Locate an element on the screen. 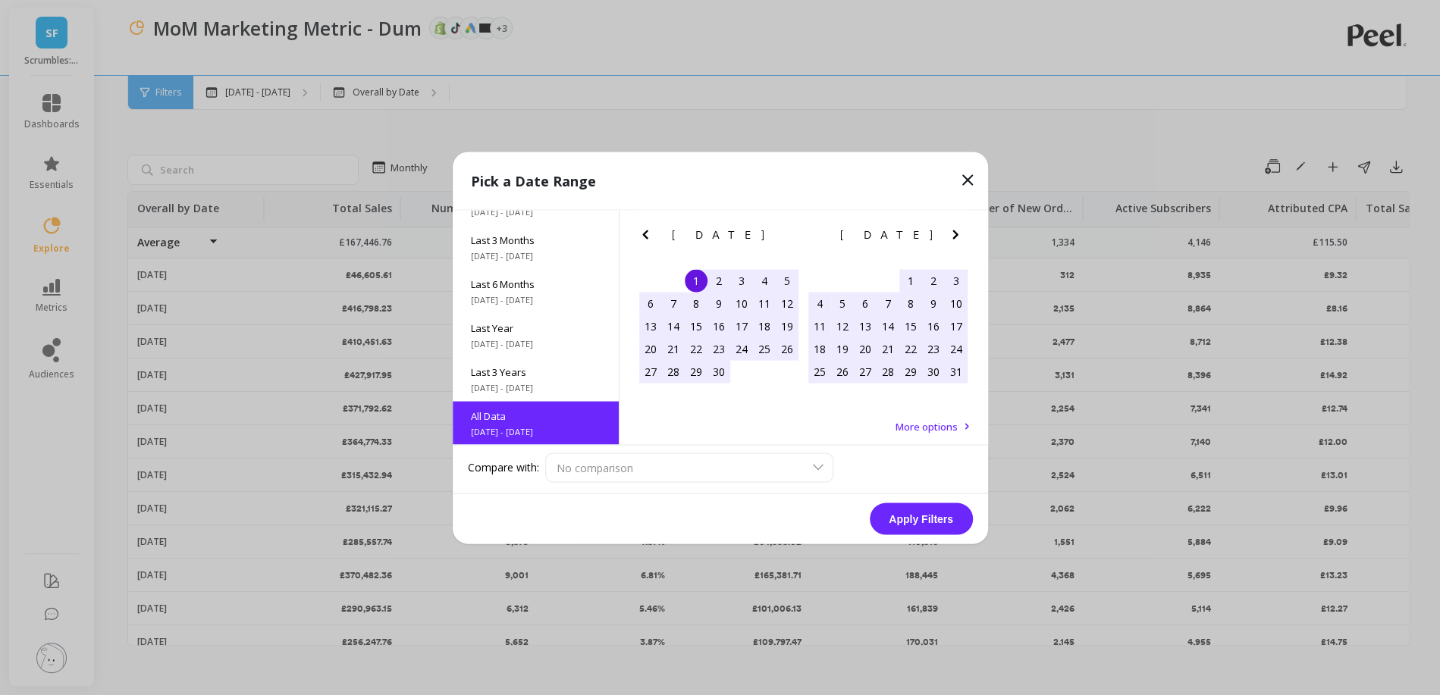  div: Choose Tuesday, September 22nd, 2015 is located at coordinates (696, 349).